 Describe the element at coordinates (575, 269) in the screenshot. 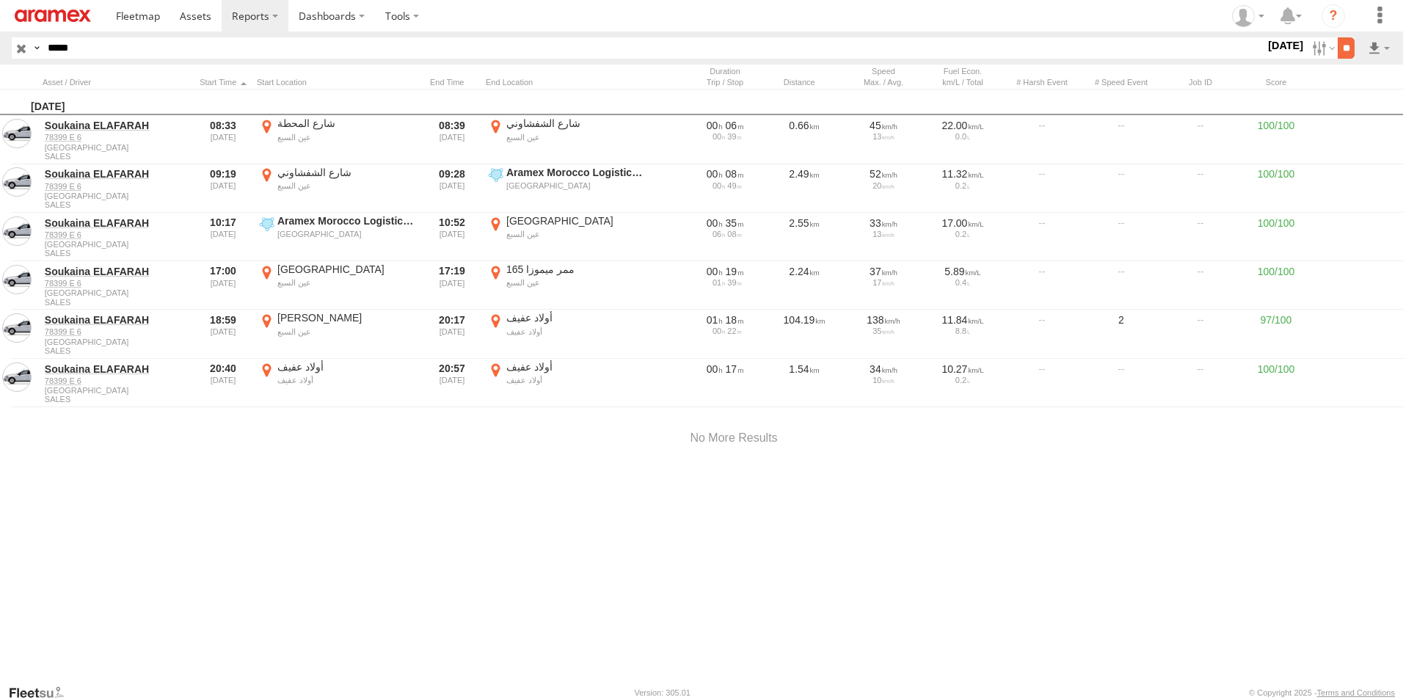

I see `div: 165 ممر ميموزا` at that location.